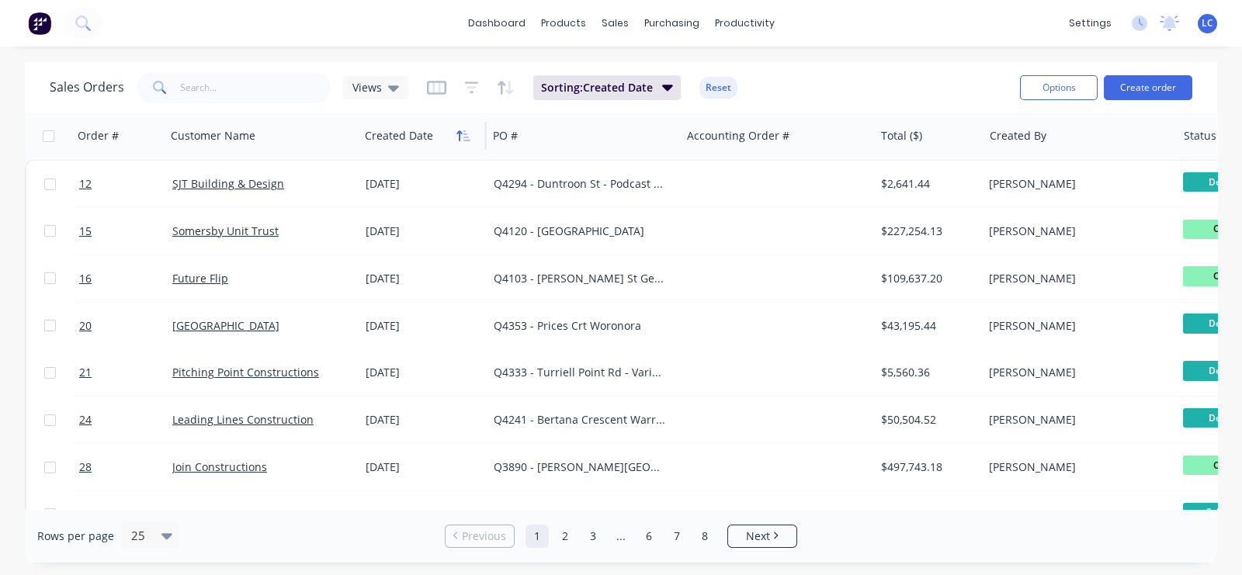 This screenshot has height=575, width=1242. I want to click on div: $219,963.04, so click(926, 515).